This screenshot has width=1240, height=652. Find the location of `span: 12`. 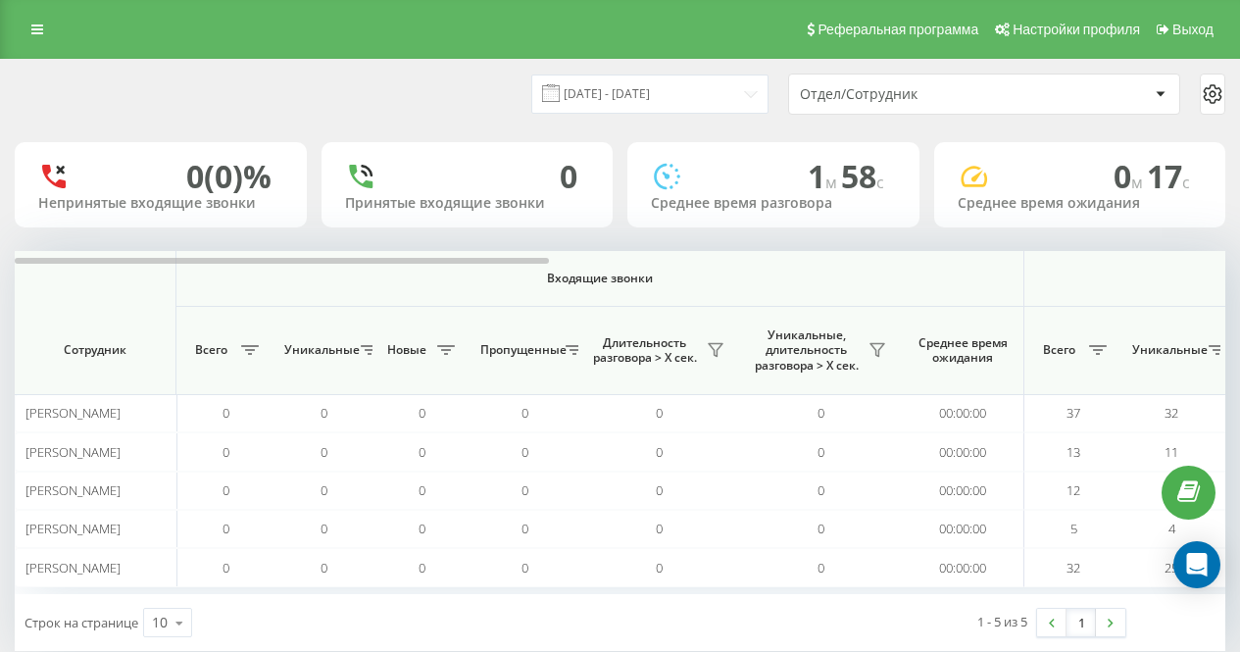

span: 12 is located at coordinates (1074, 490).